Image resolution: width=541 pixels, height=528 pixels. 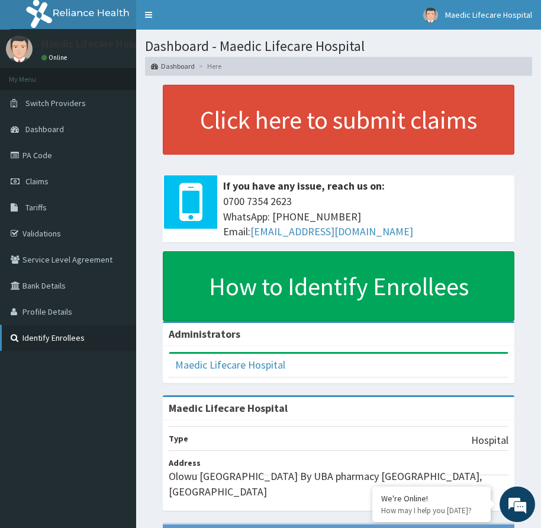 I want to click on b: Administrators, so click(x=204, y=334).